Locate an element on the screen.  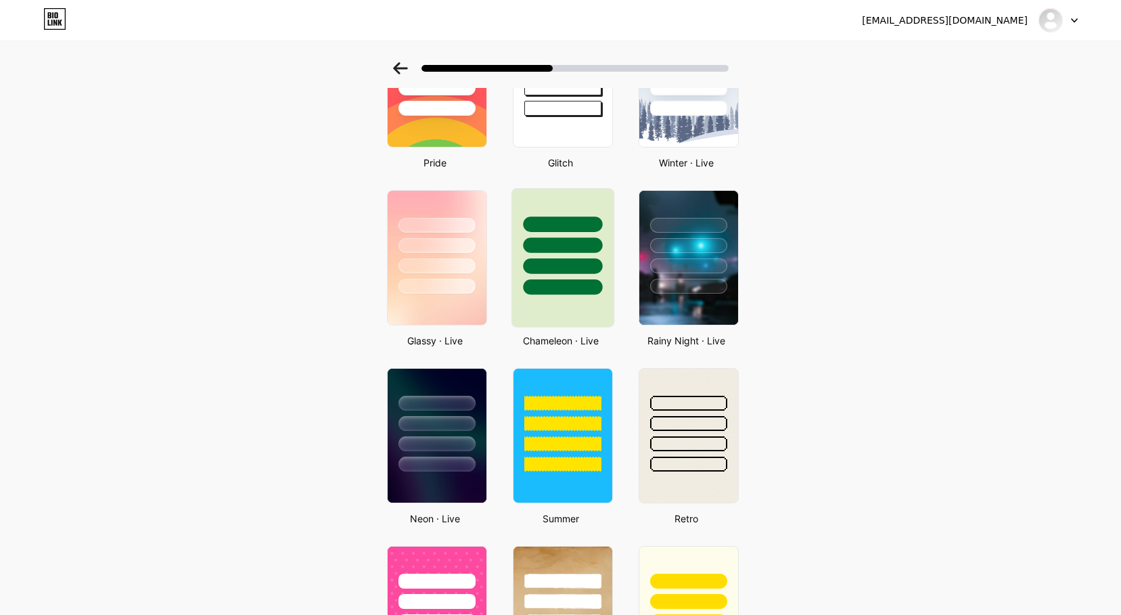
img: natureonloy is located at coordinates (1051, 20).